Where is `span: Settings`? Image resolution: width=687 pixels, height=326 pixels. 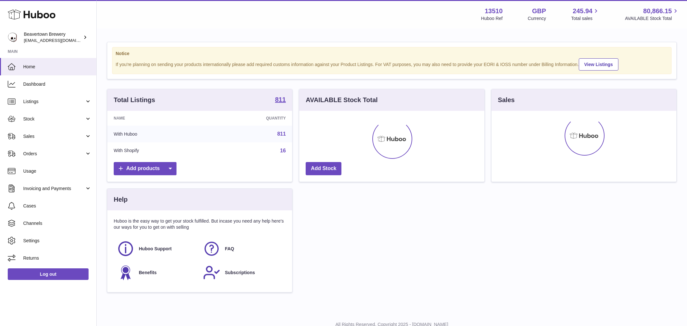 span: Settings is located at coordinates (57, 241).